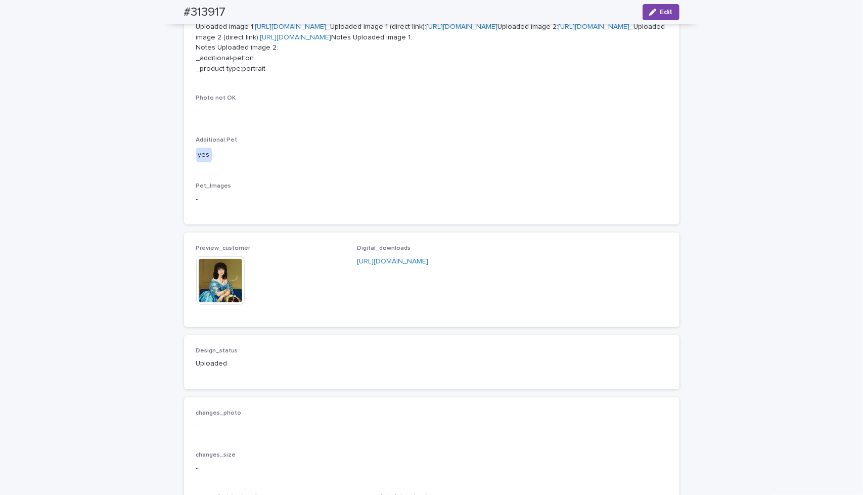 The width and height of the screenshot is (863, 495). What do you see at coordinates (661, 12) in the screenshot?
I see `button: Edit` at bounding box center [661, 12].